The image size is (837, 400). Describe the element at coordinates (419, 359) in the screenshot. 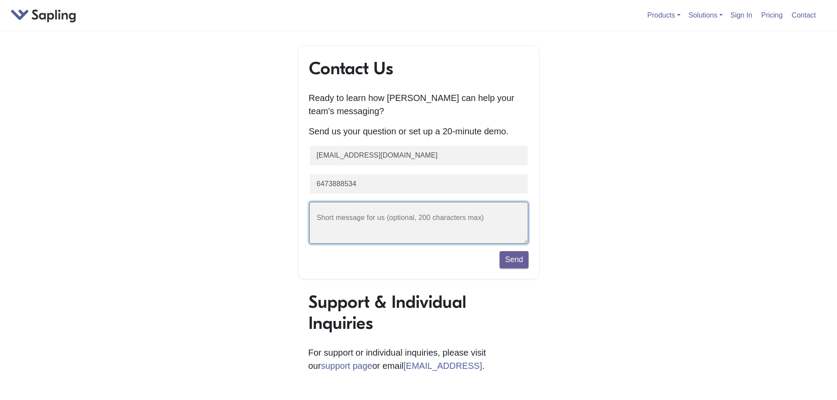

I see `p: For support or individual inquiries, please visit our or email .` at that location.